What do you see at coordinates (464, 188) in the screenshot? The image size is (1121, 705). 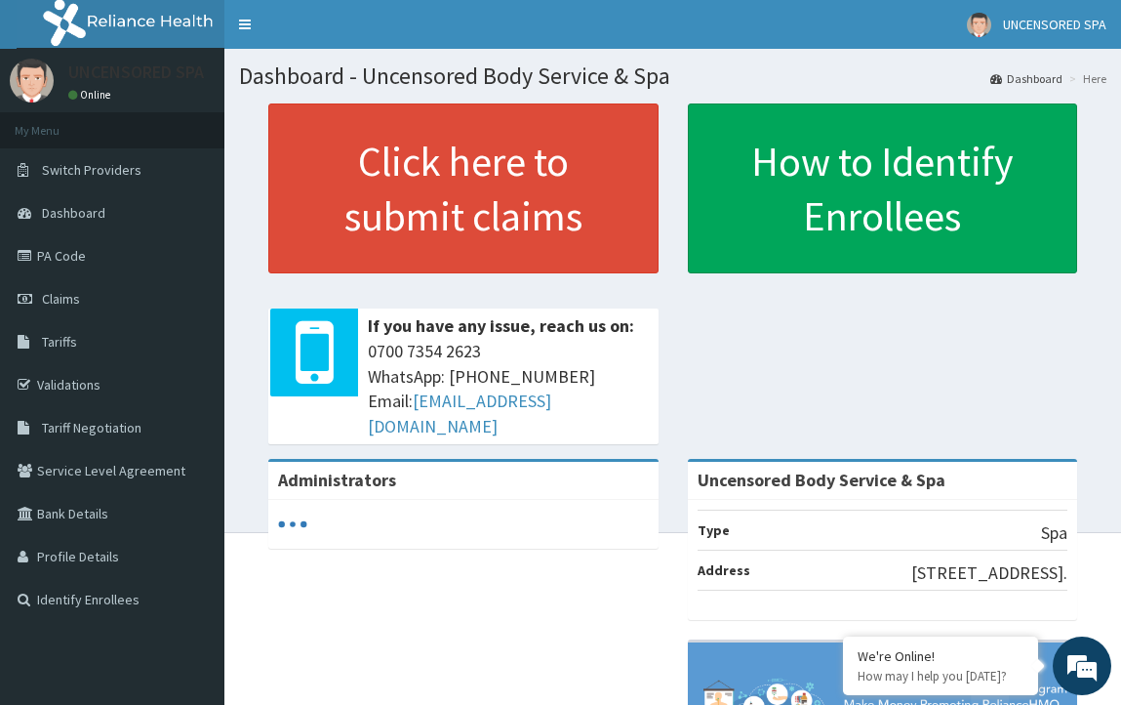 I see `a: Click here to submit claims` at bounding box center [464, 188].